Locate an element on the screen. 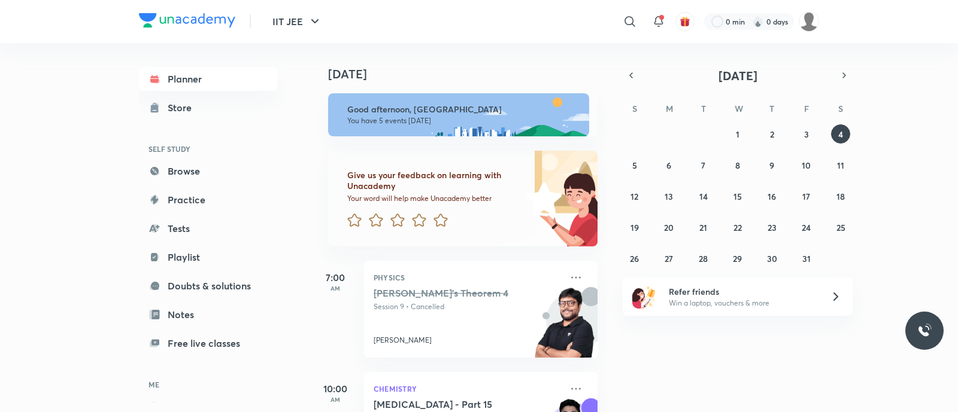  h6: Give us your feedback on learning with Unacademy is located at coordinates (434, 181).